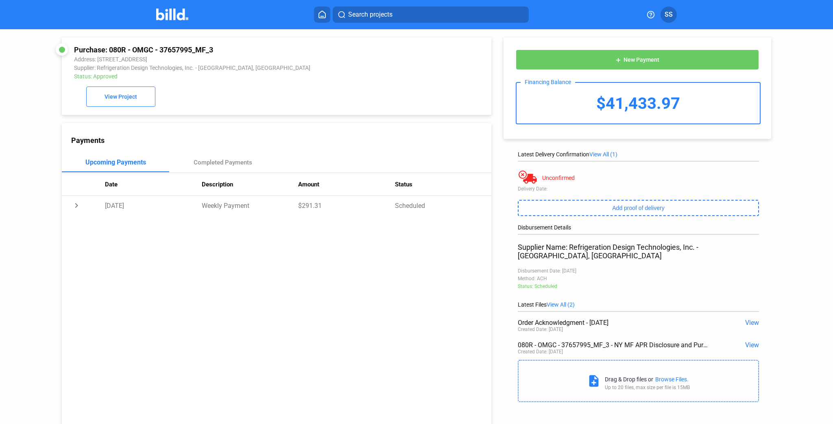 The width and height of the screenshot is (833, 424). Describe the element at coordinates (223, 163) in the screenshot. I see `div: Completed Payments` at that location.